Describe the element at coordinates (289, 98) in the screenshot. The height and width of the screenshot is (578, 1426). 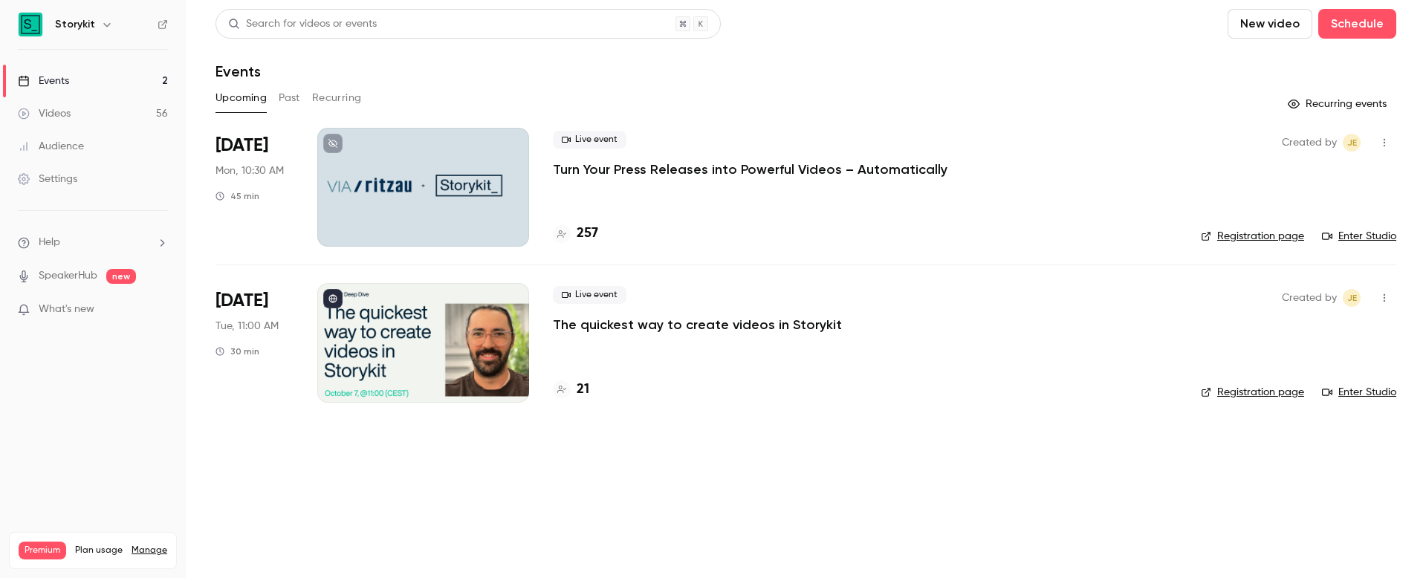
I see `button: Past` at that location.